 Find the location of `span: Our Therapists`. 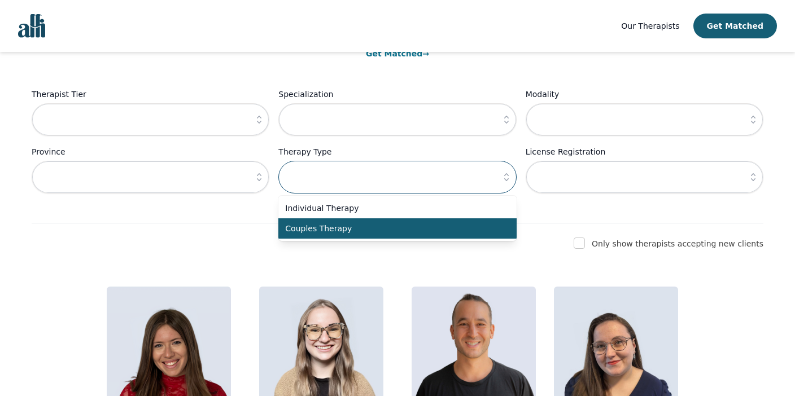

span: Our Therapists is located at coordinates (650, 26).